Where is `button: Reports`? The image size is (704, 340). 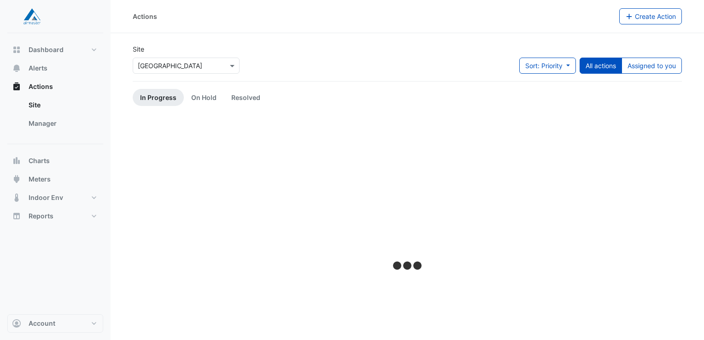 button: Reports is located at coordinates (55, 216).